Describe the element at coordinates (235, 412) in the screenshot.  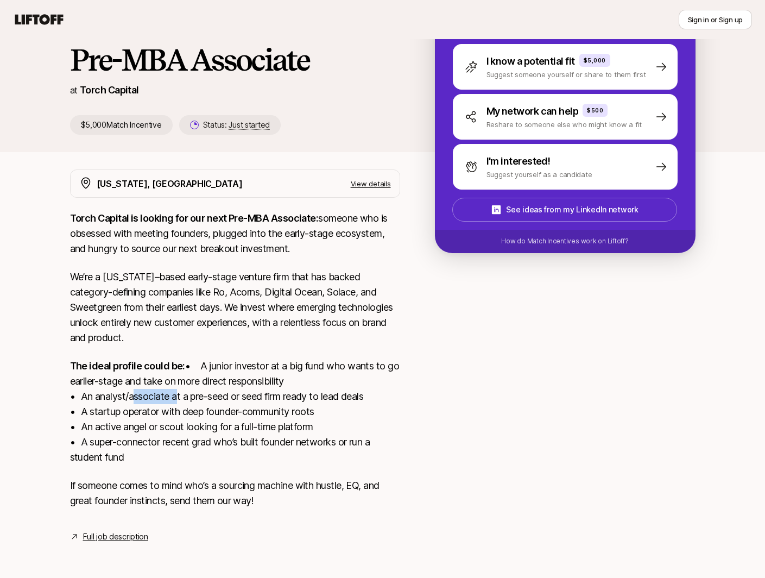
I see `p: • A junior investor at a big fund who wants to go earlier-stage and take on more direct responsib...` at that location.